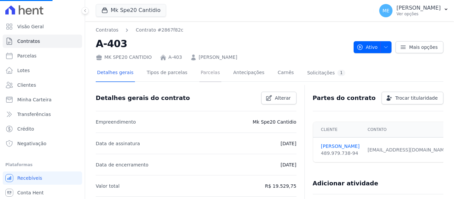  What do you see at coordinates (281, 186) in the screenshot?
I see `p: R$ 19.529,75` at bounding box center [281, 186].